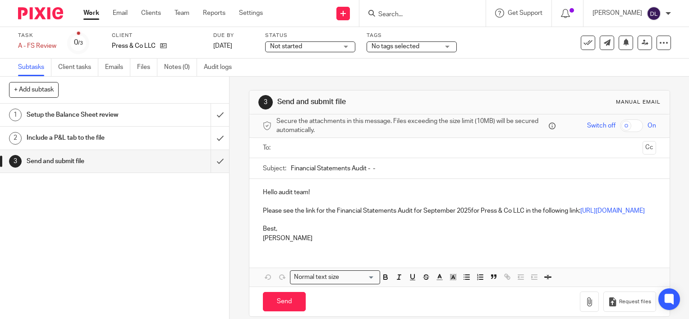 The image size is (689, 319). Describe the element at coordinates (80, 43) in the screenshot. I see `small: /3` at that location.